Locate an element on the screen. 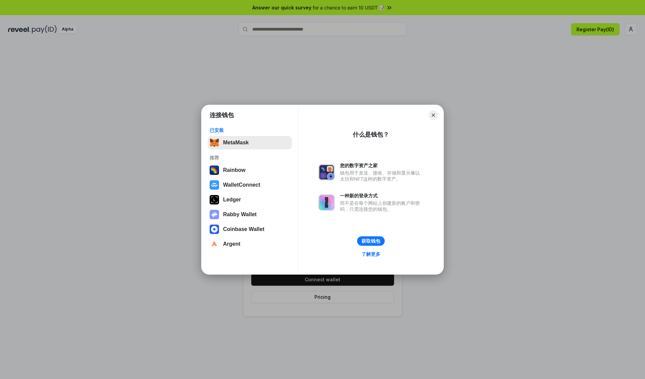 The height and width of the screenshot is (379, 645). div: MetaMask is located at coordinates (236, 143).